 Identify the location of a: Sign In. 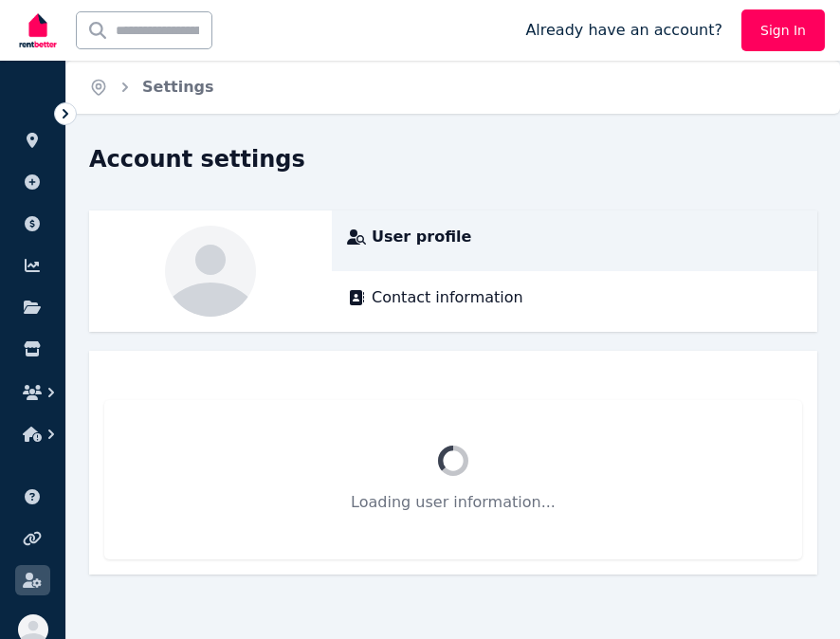
(783, 30).